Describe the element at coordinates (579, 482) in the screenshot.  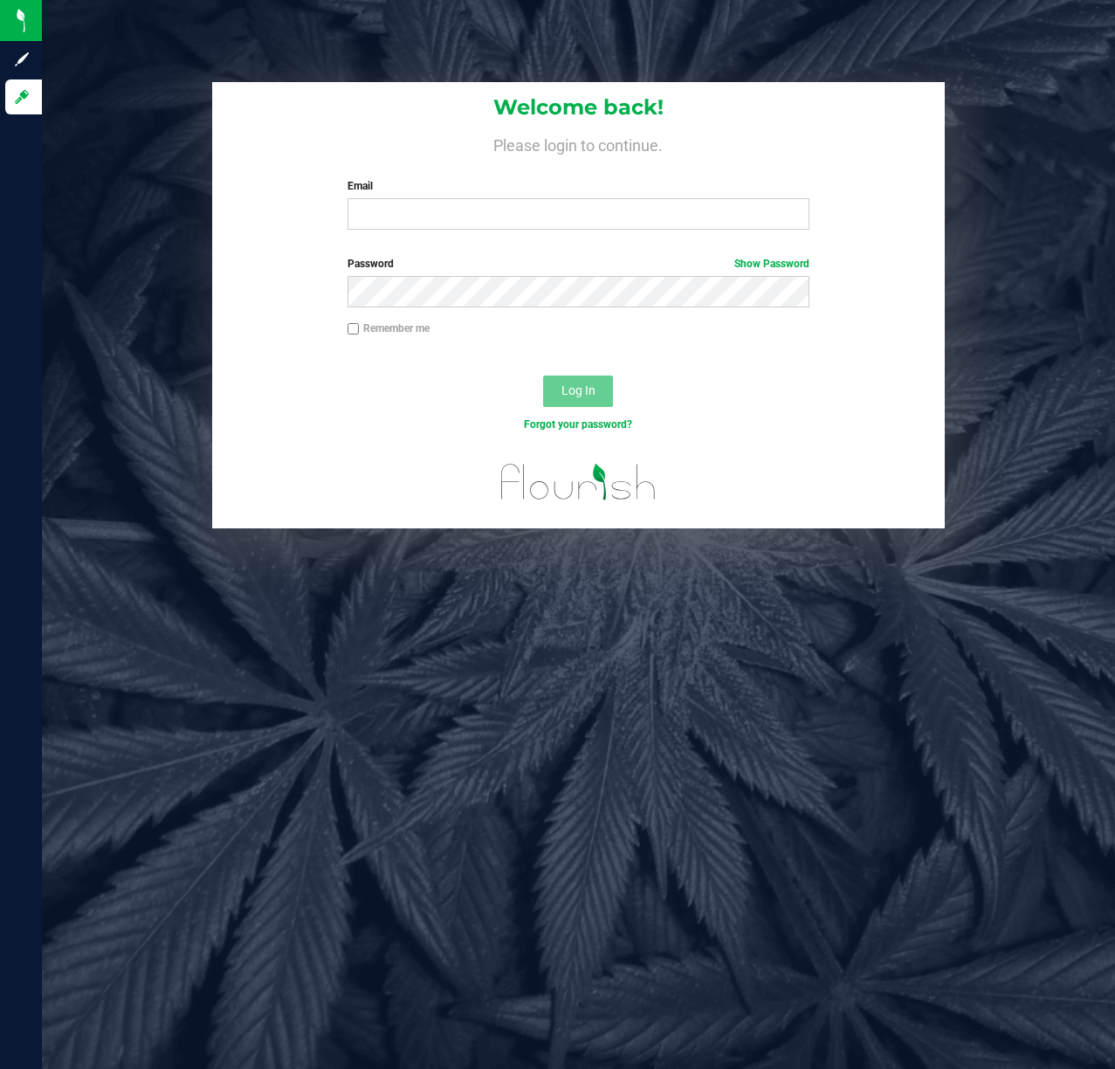
I see `img: flourish_logo.svg` at that location.